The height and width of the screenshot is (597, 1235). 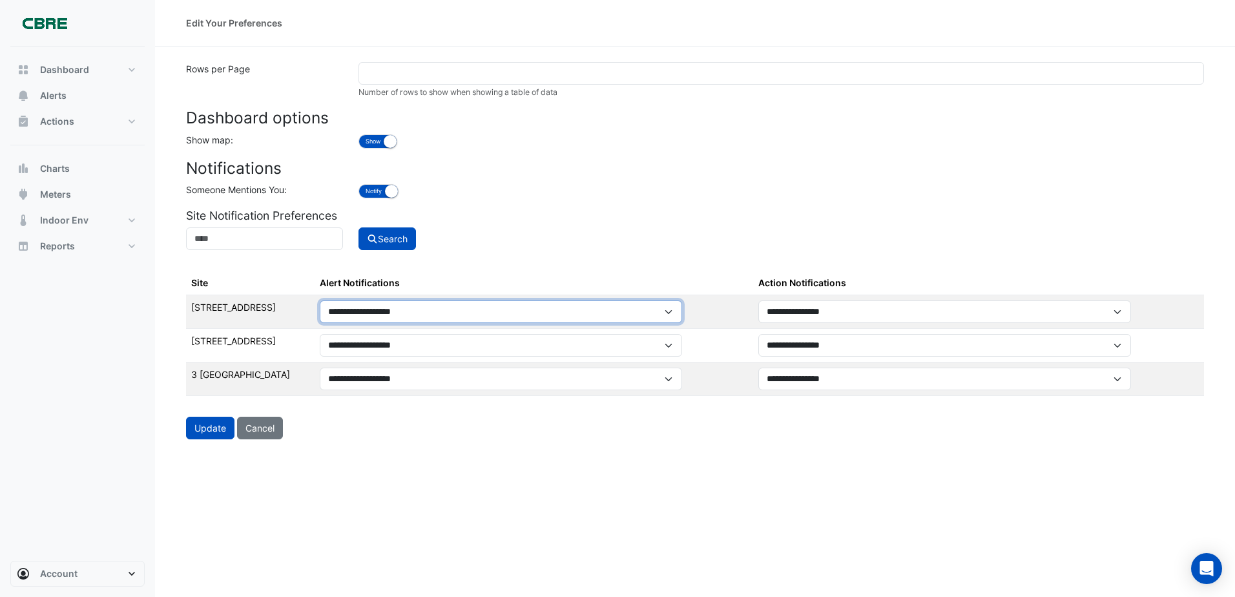 What do you see at coordinates (65, 70) in the screenshot?
I see `span: Dashboard` at bounding box center [65, 70].